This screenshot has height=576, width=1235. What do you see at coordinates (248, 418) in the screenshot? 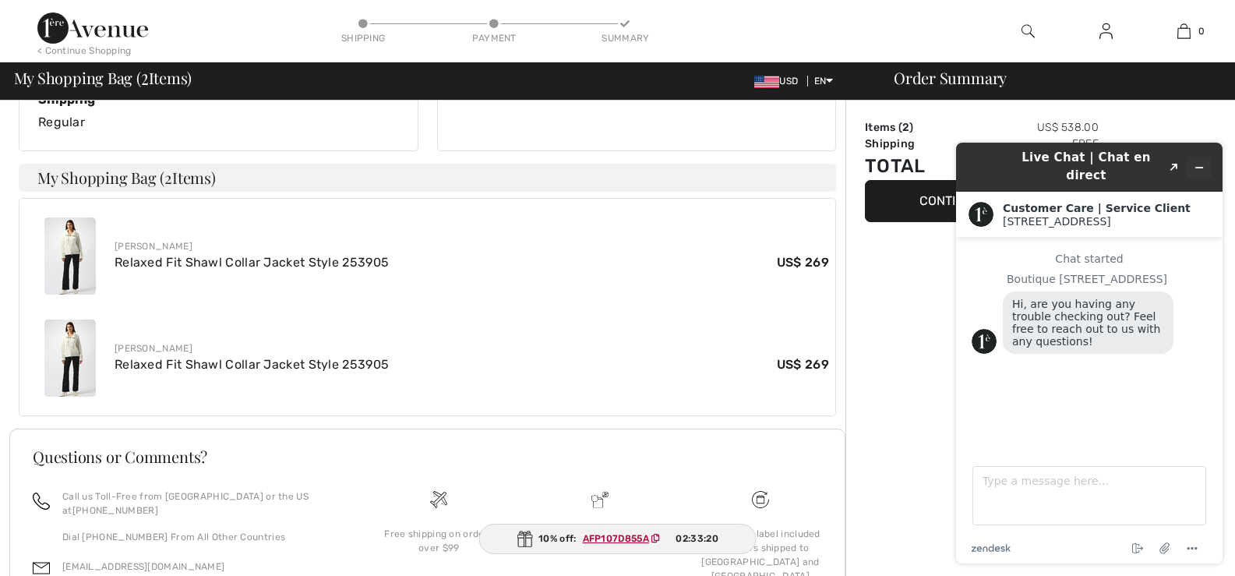
I see `button: Menu` at bounding box center [248, 418].